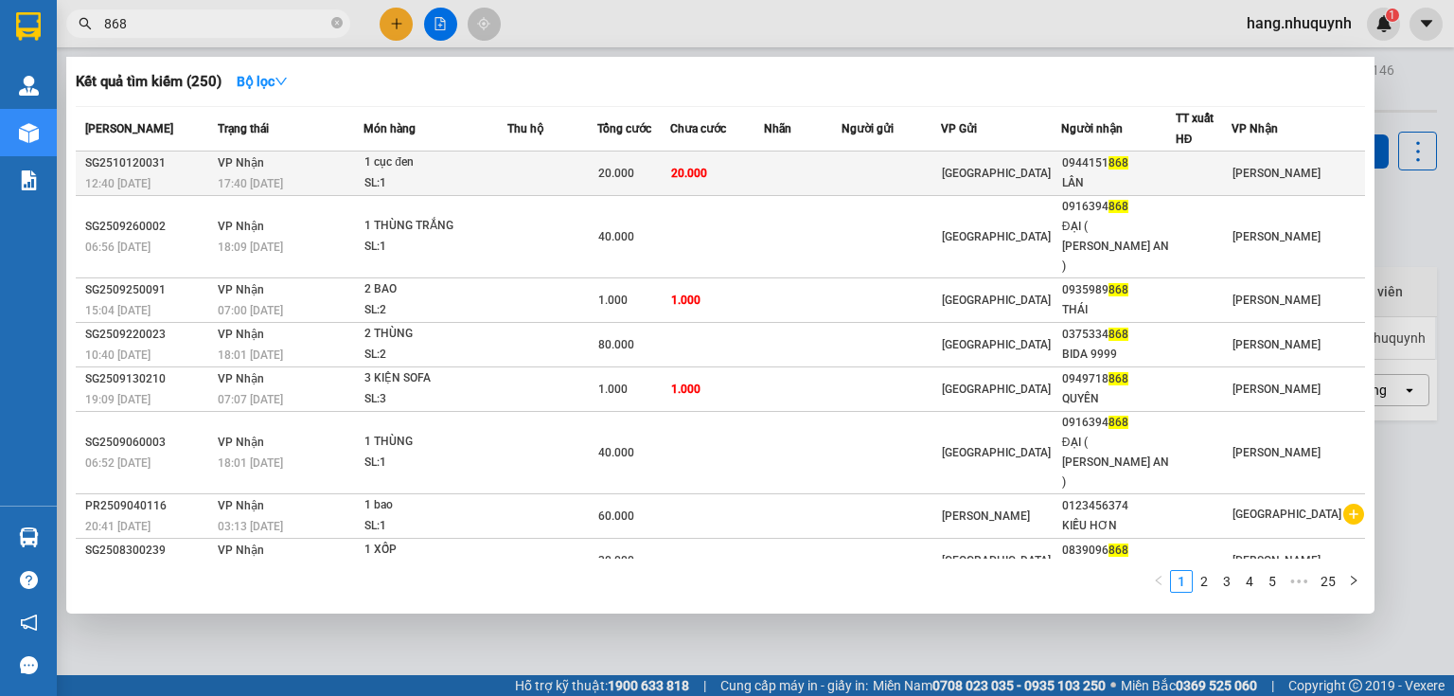  What do you see at coordinates (149, 81) in the screenshot?
I see `h3: Kết quả tìm kiếm ( 250 )` at bounding box center [149, 81].